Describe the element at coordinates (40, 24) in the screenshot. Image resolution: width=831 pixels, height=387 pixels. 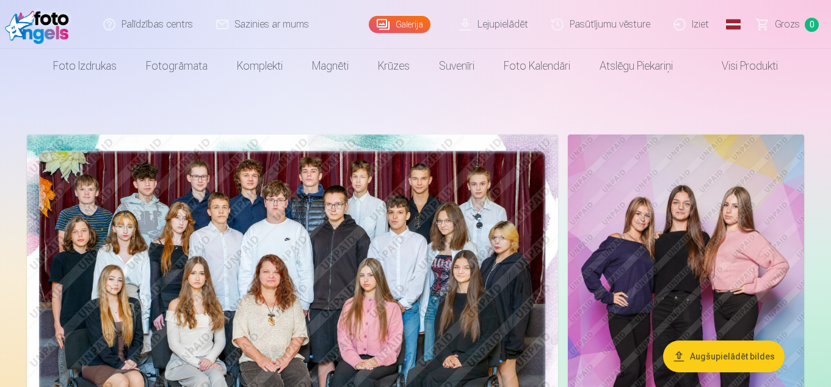
I see `img: /fa1` at that location.